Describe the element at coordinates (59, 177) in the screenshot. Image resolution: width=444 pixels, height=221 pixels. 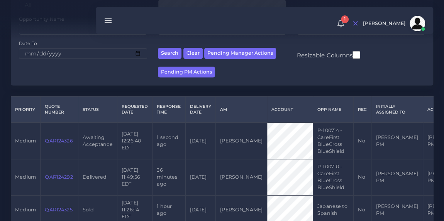
I see `a: QAR124292` at that location.